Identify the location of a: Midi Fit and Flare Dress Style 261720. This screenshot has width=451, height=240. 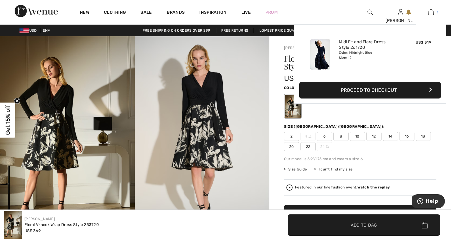
(368, 45).